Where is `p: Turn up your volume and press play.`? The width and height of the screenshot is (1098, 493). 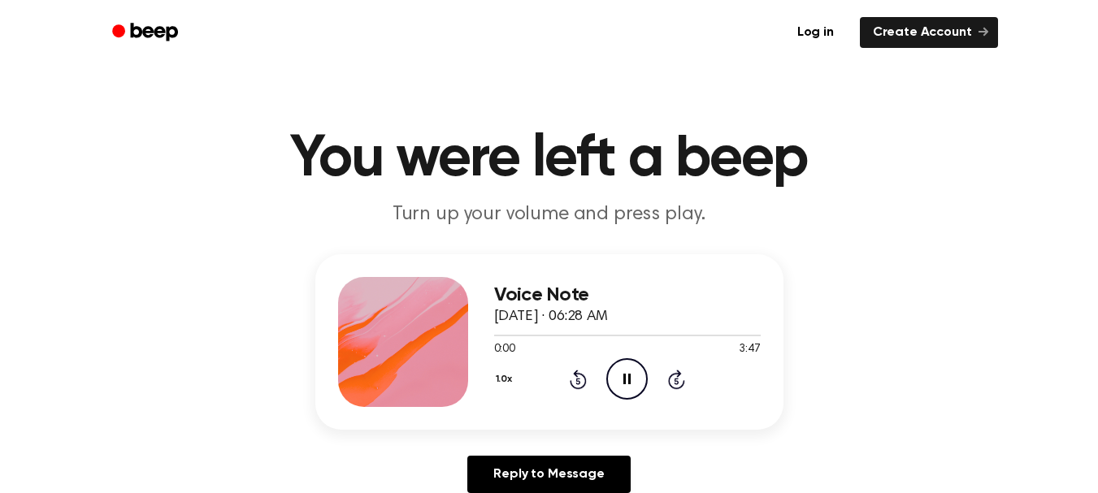
p: Turn up your volume and press play. is located at coordinates (549, 215).